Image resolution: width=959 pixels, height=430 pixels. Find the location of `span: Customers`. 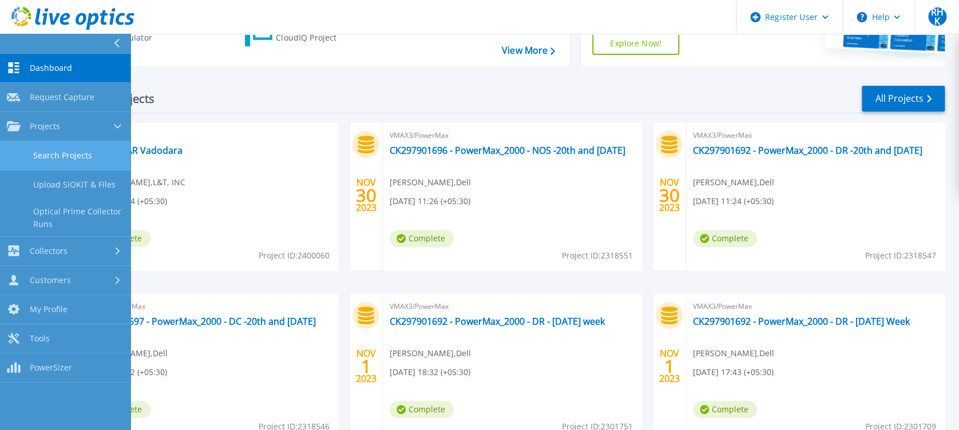

span: Customers is located at coordinates (50, 280).